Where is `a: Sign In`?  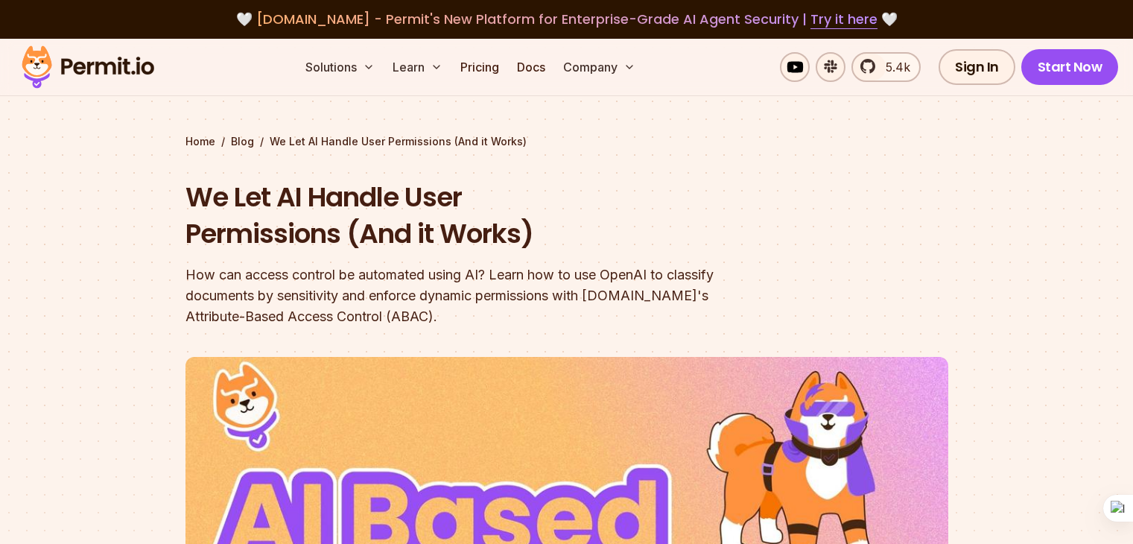
a: Sign In is located at coordinates (976, 67).